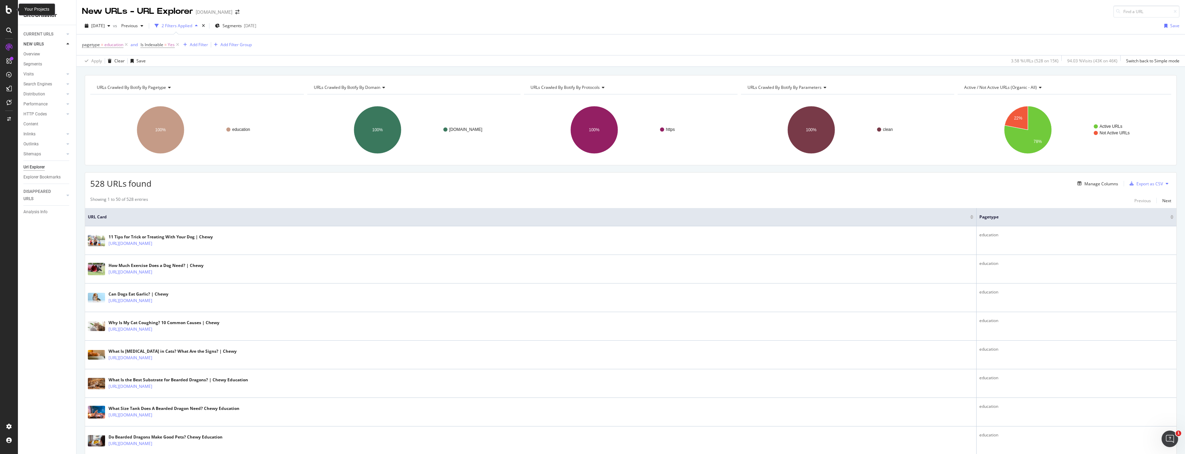 The width and height of the screenshot is (1185, 454). Describe the element at coordinates (145, 294) in the screenshot. I see `div: Can Dogs Eat Garlic? | Chewy` at that location.